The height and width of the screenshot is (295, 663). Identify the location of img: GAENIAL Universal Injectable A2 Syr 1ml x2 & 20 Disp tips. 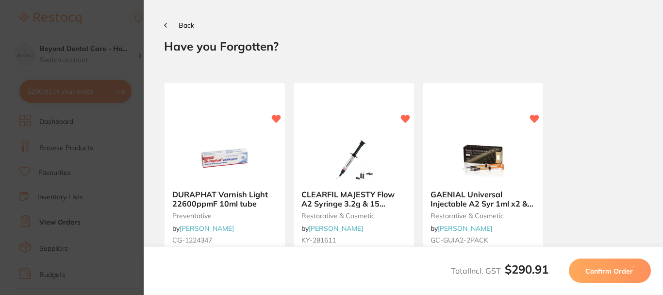
(483, 158).